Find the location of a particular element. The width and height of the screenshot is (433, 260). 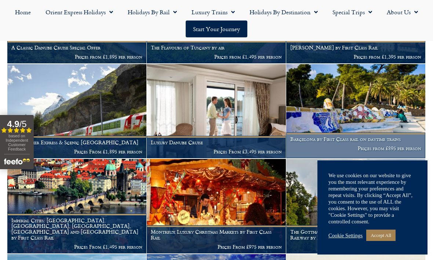

p: Prices From £1,995 per person is located at coordinates (355, 247).